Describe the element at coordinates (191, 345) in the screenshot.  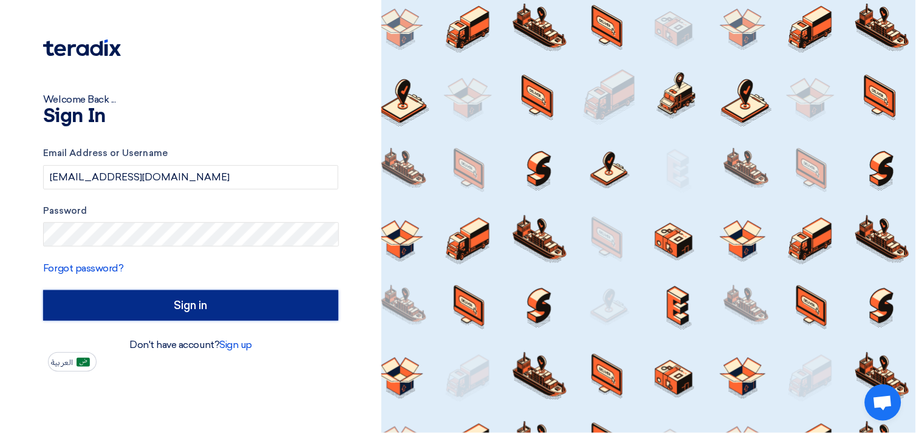
I see `div: Don't have account?` at that location.